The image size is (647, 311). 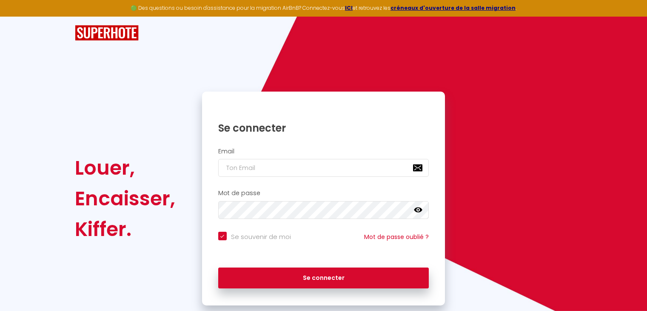 I want to click on img: SuperHote logo, so click(x=107, y=33).